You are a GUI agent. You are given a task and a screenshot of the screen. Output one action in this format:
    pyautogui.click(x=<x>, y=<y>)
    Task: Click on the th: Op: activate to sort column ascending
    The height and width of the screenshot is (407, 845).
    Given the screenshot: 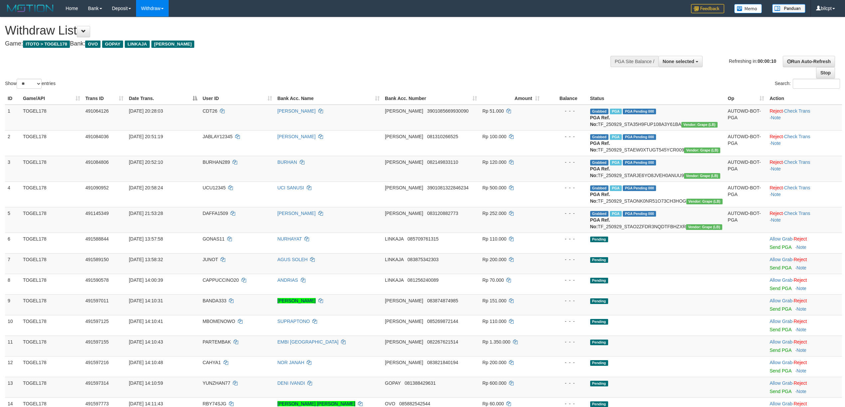 What is the action you would take?
    pyautogui.click(x=746, y=98)
    